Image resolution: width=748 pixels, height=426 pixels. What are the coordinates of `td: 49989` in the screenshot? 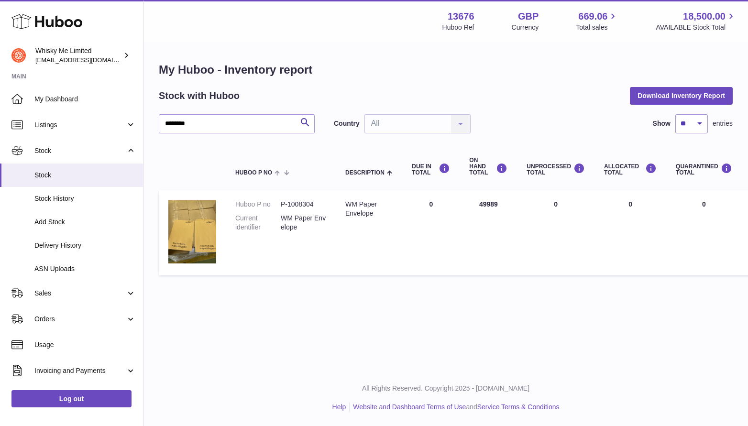 It's located at (489, 233).